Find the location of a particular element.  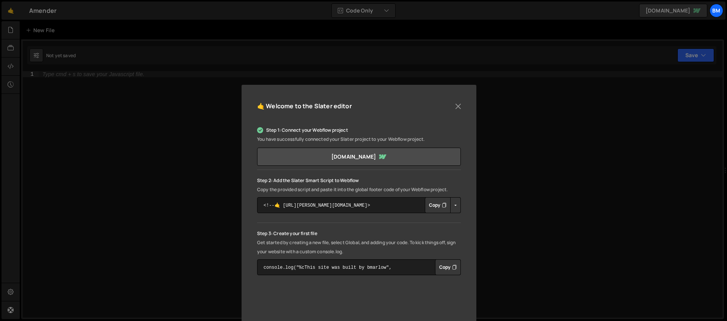

p: Step 2: Add the Slater Smart Script to Webflow is located at coordinates (359, 181).